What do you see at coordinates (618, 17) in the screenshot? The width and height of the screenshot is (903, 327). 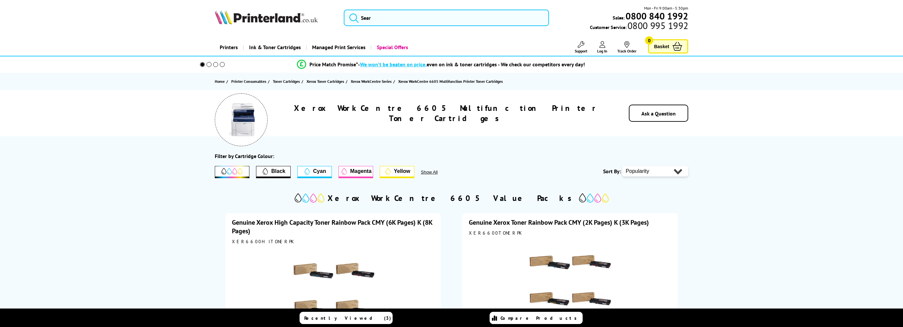 I see `span: Sales:` at bounding box center [618, 17].